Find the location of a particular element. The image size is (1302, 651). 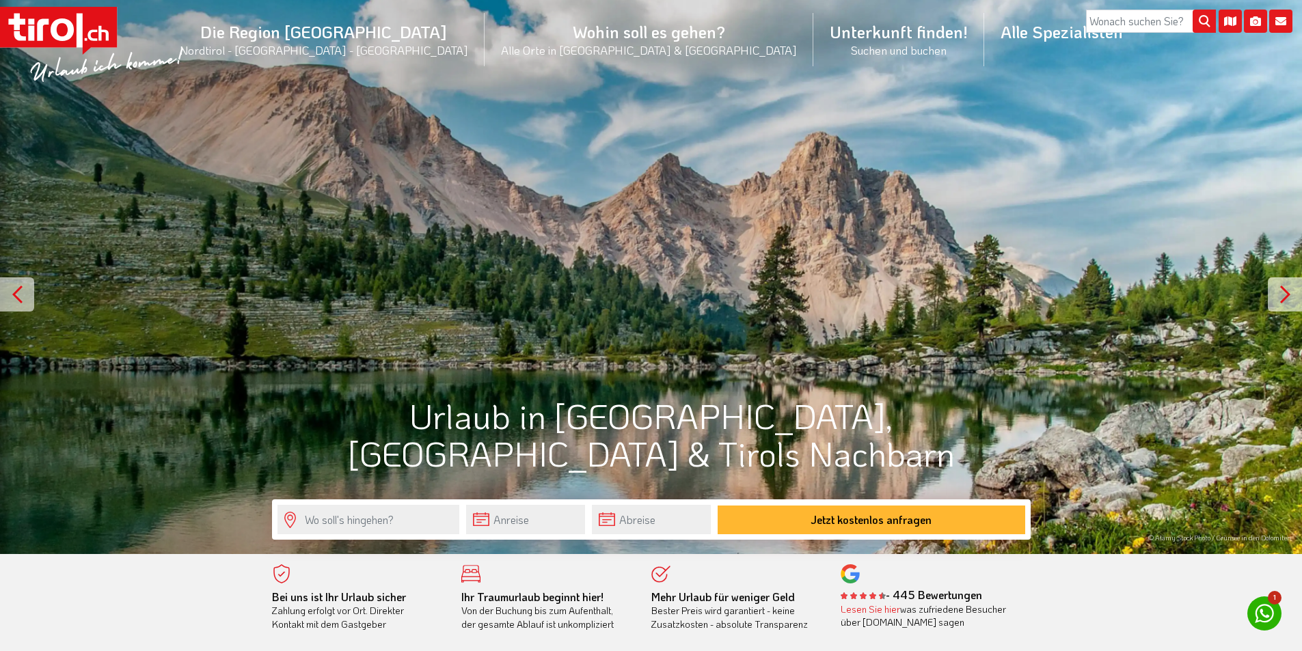

input: Abreise is located at coordinates (651, 519).